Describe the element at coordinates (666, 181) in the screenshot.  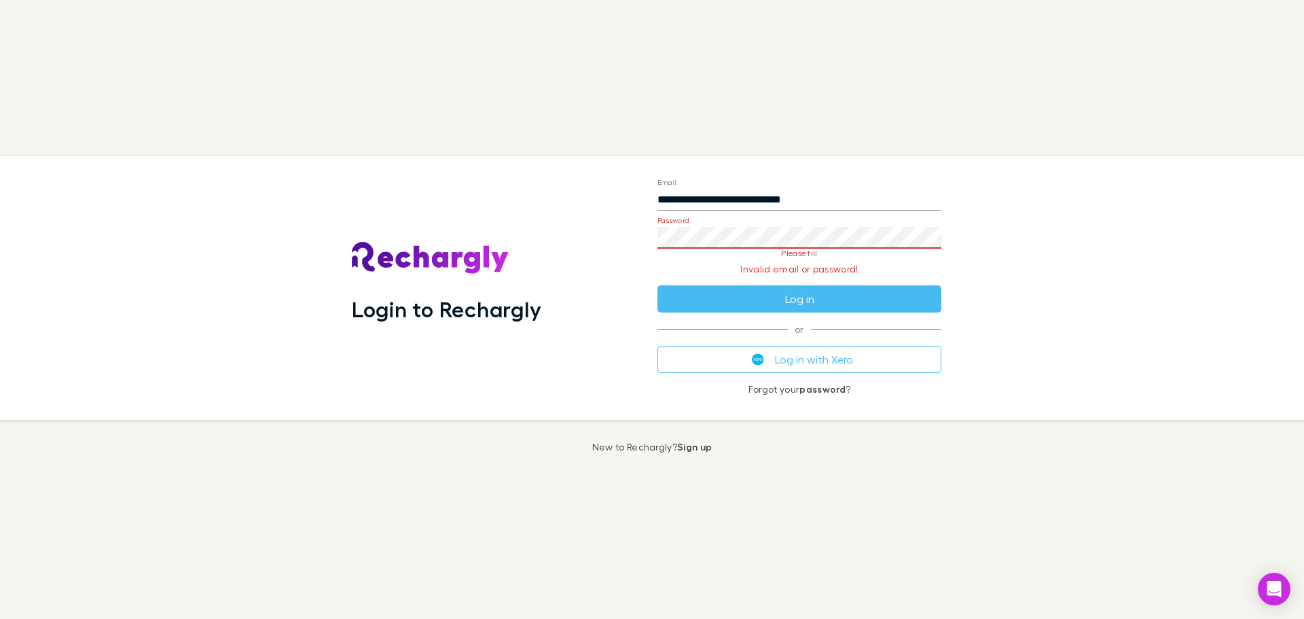
I see `label: Email` at that location.